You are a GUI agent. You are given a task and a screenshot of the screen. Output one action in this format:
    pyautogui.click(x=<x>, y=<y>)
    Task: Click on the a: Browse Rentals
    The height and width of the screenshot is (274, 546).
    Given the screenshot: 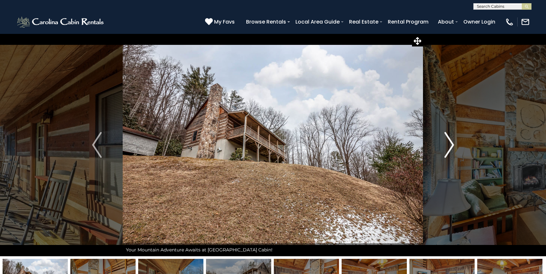 What is the action you would take?
    pyautogui.click(x=266, y=22)
    